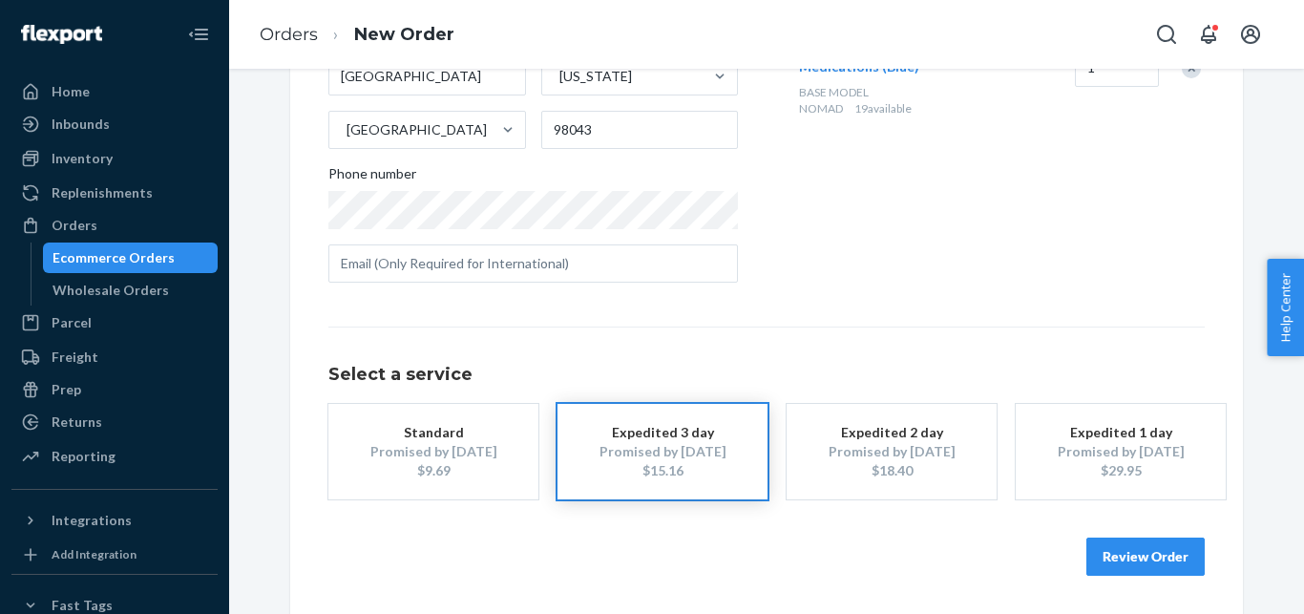 This screenshot has width=1304, height=614. What do you see at coordinates (111, 290) in the screenshot?
I see `div: Wholesale Orders` at bounding box center [111, 290].